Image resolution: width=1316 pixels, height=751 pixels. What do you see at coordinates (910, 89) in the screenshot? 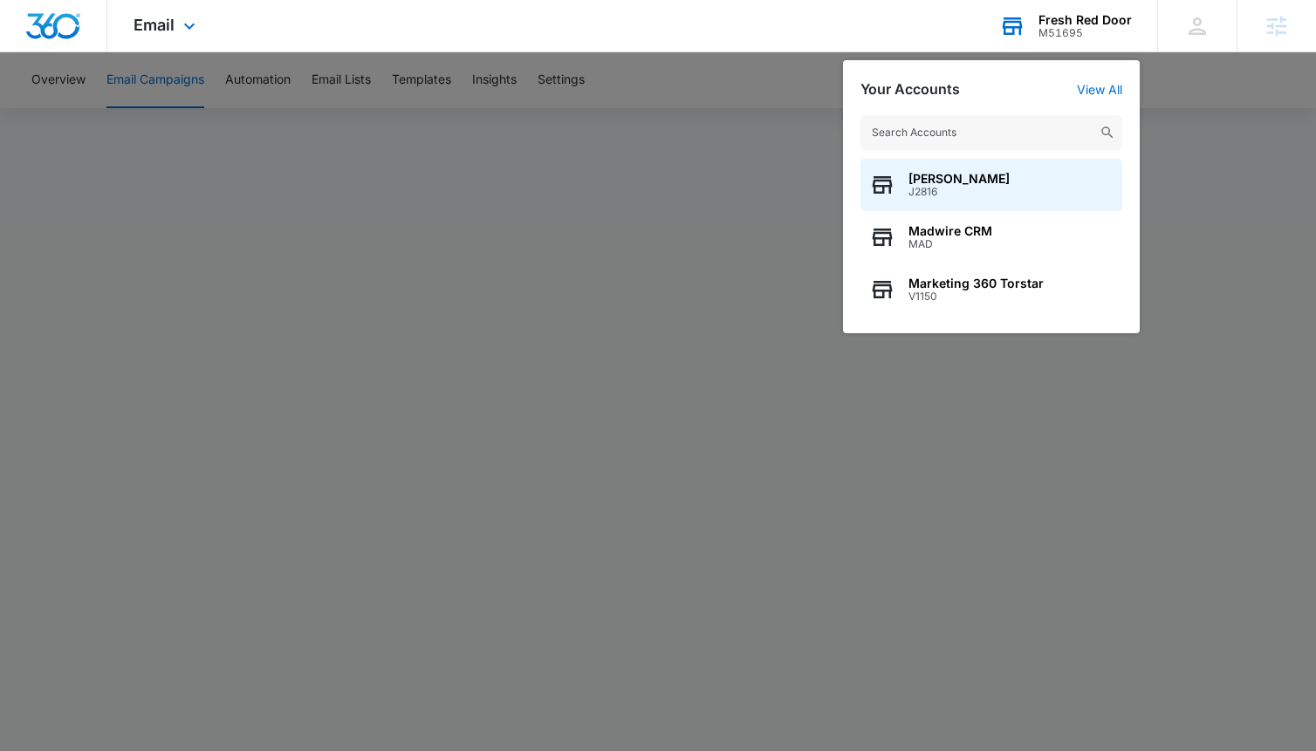
I see `h2: Your Accounts` at bounding box center [910, 89].